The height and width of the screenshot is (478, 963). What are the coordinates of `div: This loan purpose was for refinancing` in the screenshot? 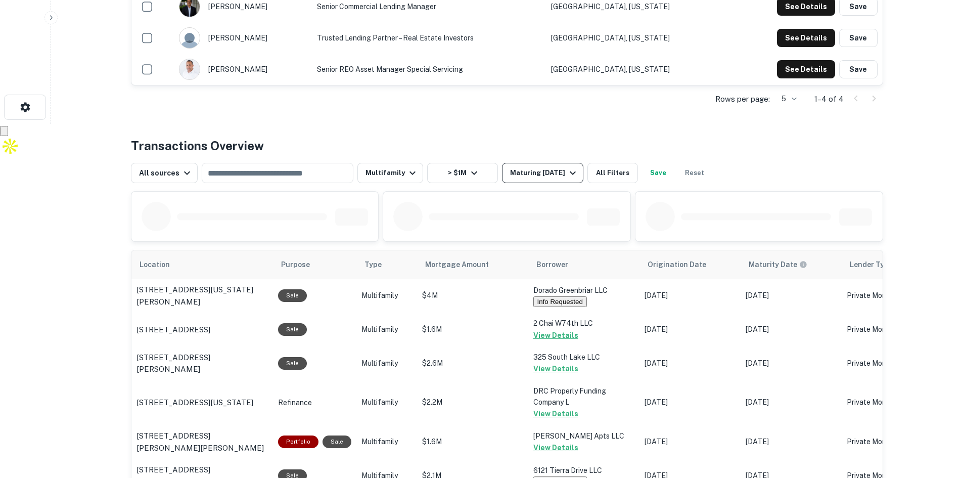 It's located at (295, 402).